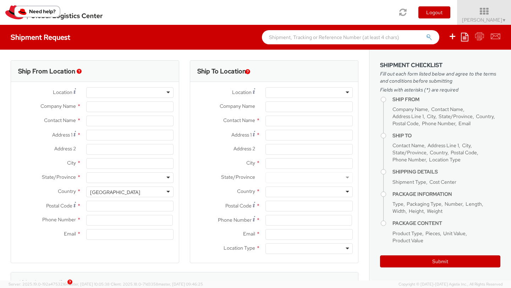 Image resolution: width=511 pixels, height=288 pixels. Describe the element at coordinates (435, 12) in the screenshot. I see `button: Logout` at that location.